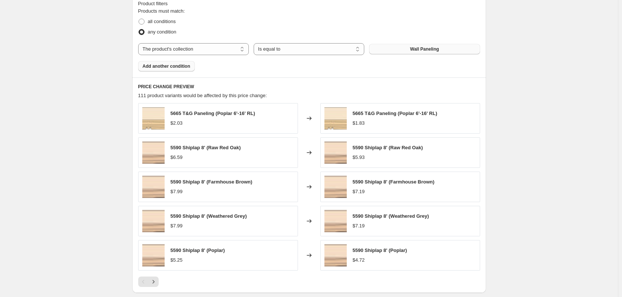 This screenshot has width=622, height=297. Describe the element at coordinates (167, 66) in the screenshot. I see `button: Add another condition` at that location.